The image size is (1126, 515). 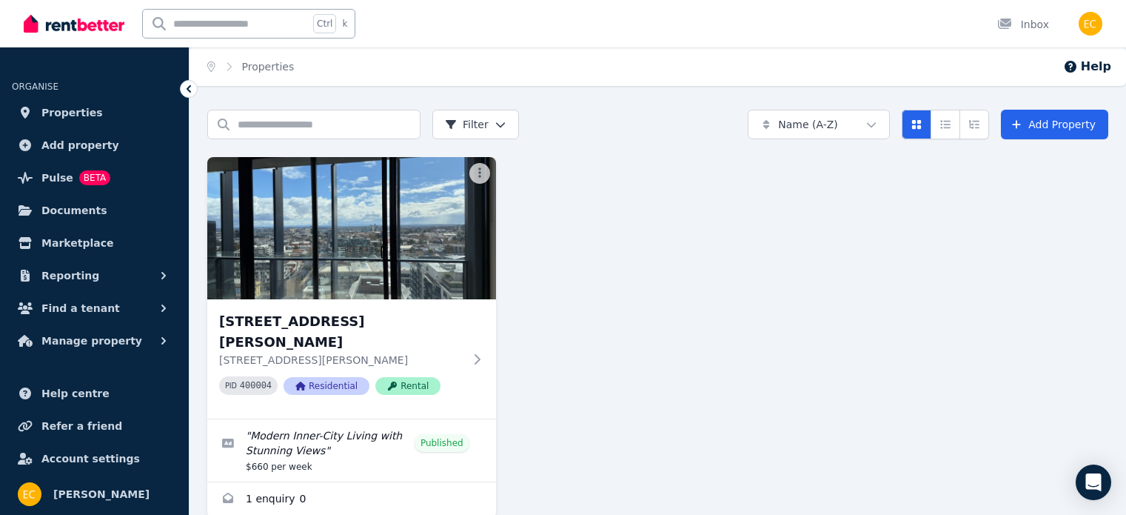 I want to click on small: PID, so click(x=231, y=385).